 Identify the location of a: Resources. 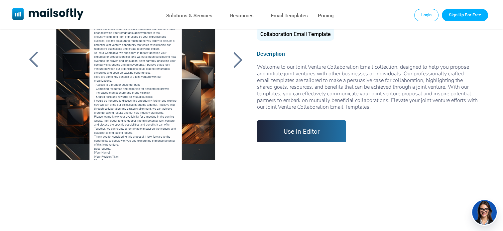
(242, 16).